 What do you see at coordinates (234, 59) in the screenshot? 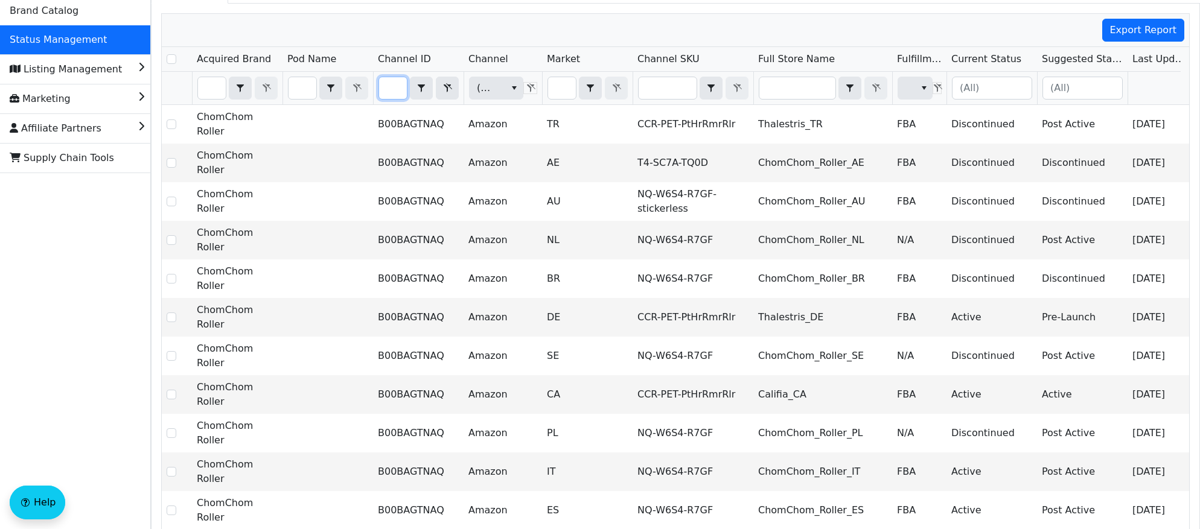
I see `span: Acquired Brand` at bounding box center [234, 59].